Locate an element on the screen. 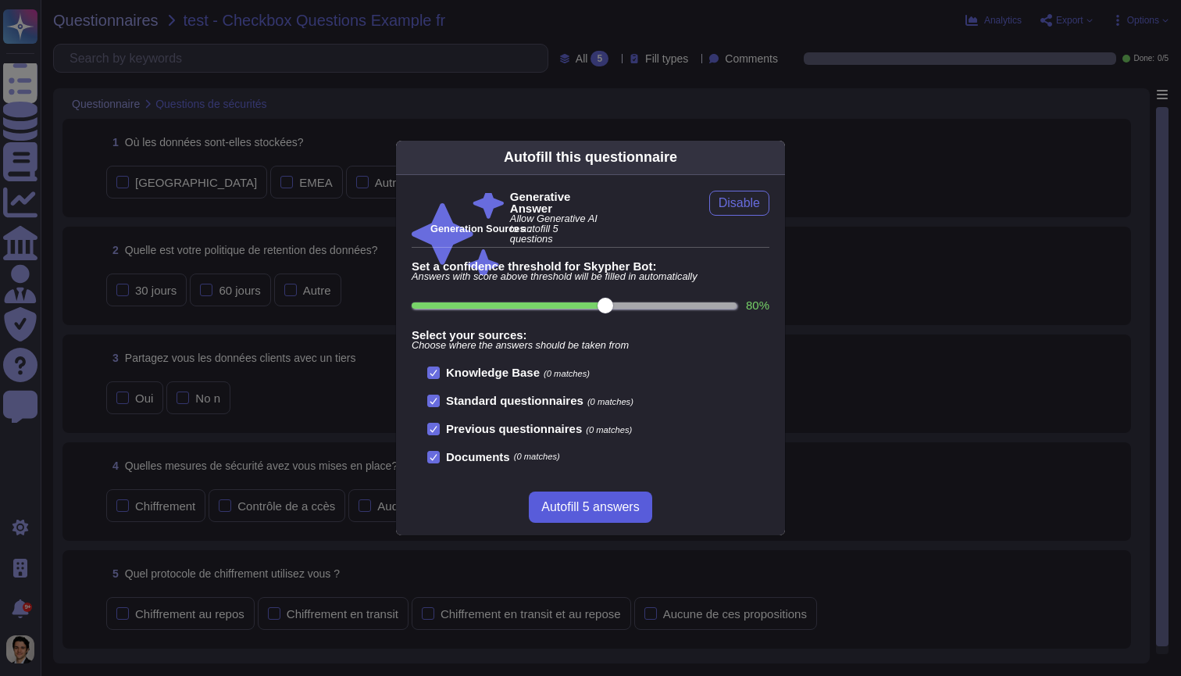 This screenshot has width=1181, height=676. span: Answers with score above threshold will be filled in automatically is located at coordinates (591, 277).